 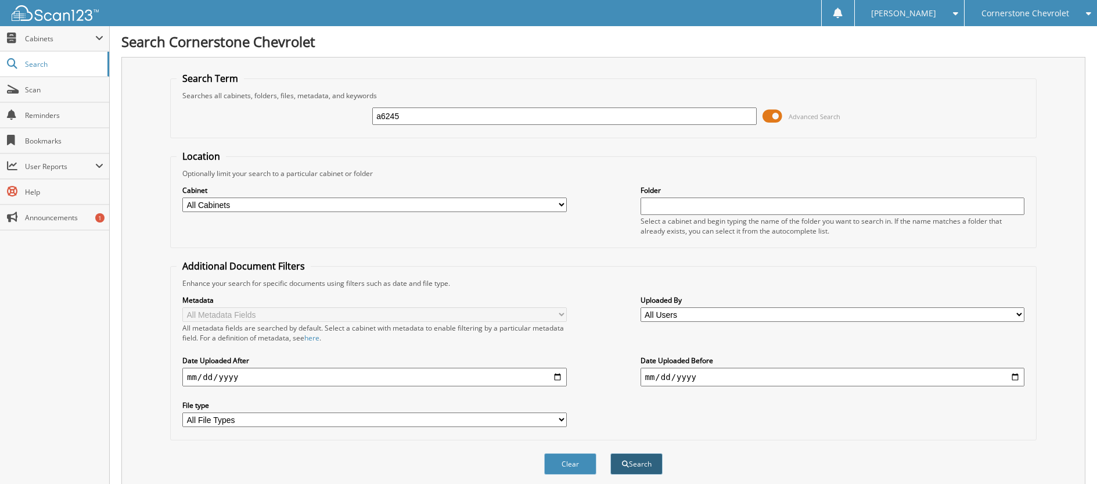 What do you see at coordinates (60, 166) in the screenshot?
I see `span: User Reports` at bounding box center [60, 166].